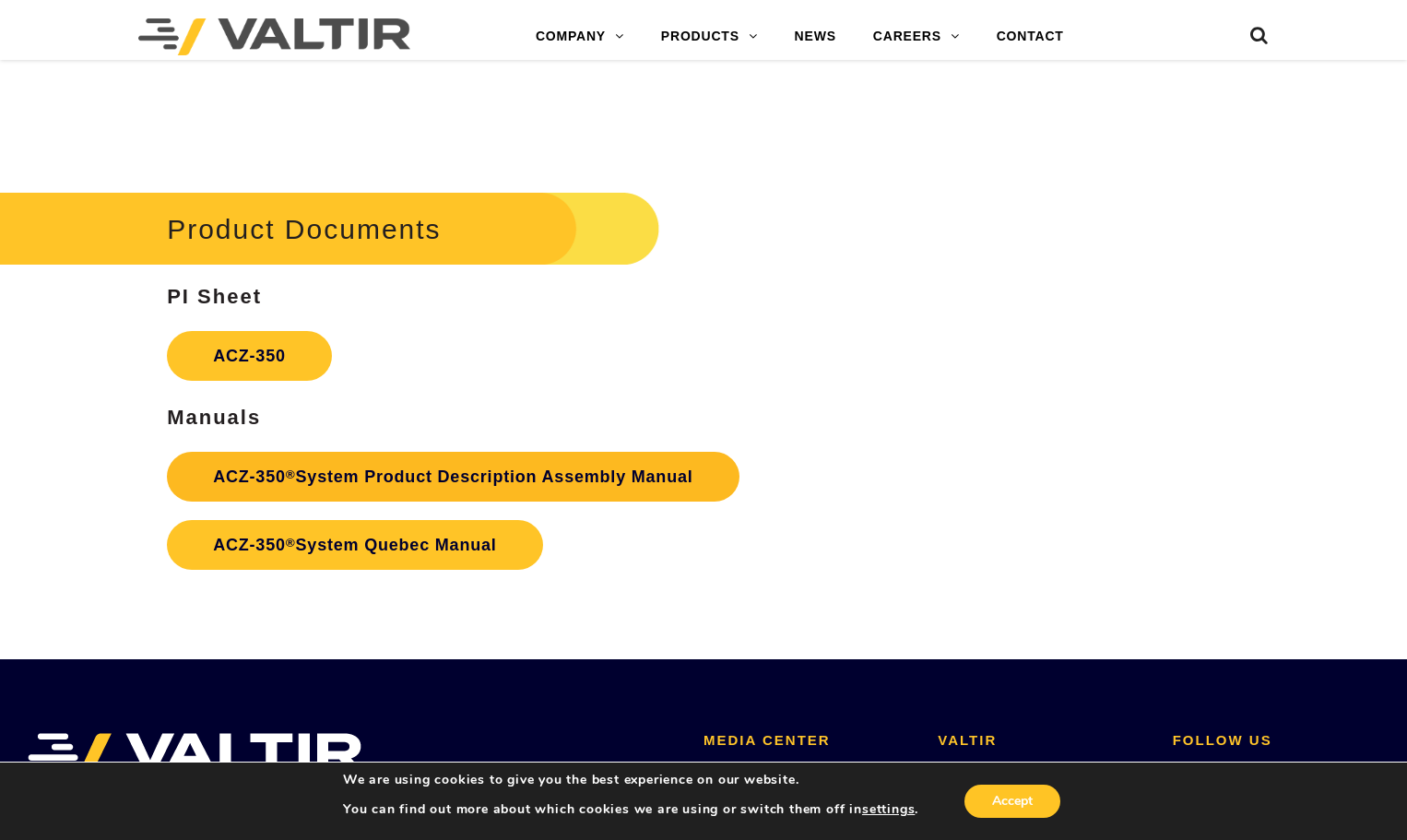  What do you see at coordinates (354, 544) in the screenshot?
I see `a: ACZ-350®System Quebec Manual` at bounding box center [354, 544].